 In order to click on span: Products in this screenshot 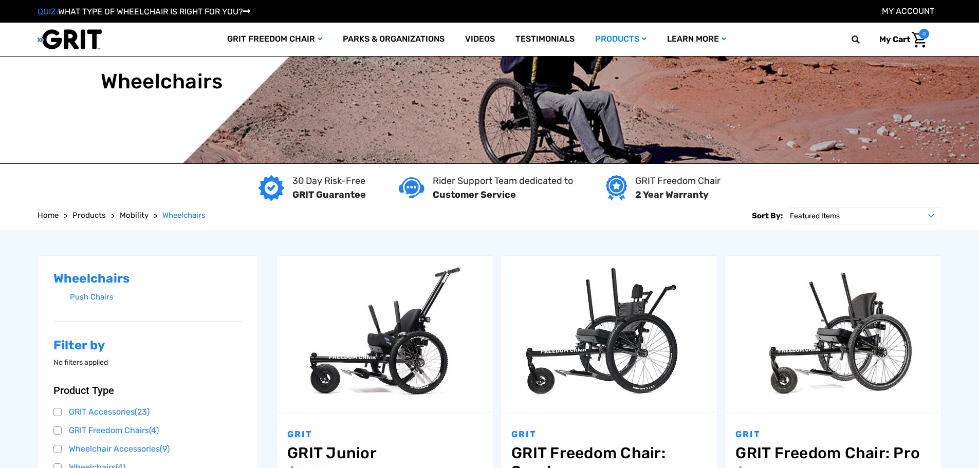, I will do `click(89, 215)`.